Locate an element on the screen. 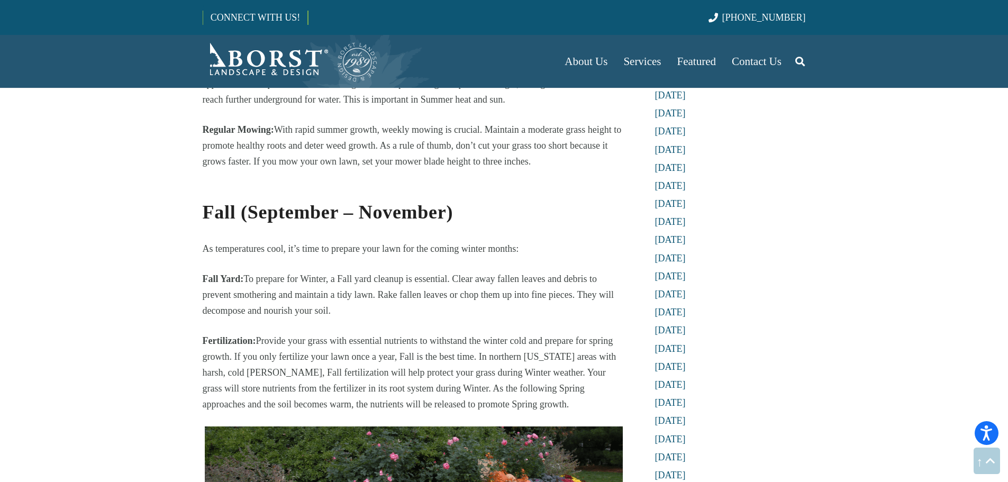 The image size is (1008, 482). a: Featured is located at coordinates (697, 61).